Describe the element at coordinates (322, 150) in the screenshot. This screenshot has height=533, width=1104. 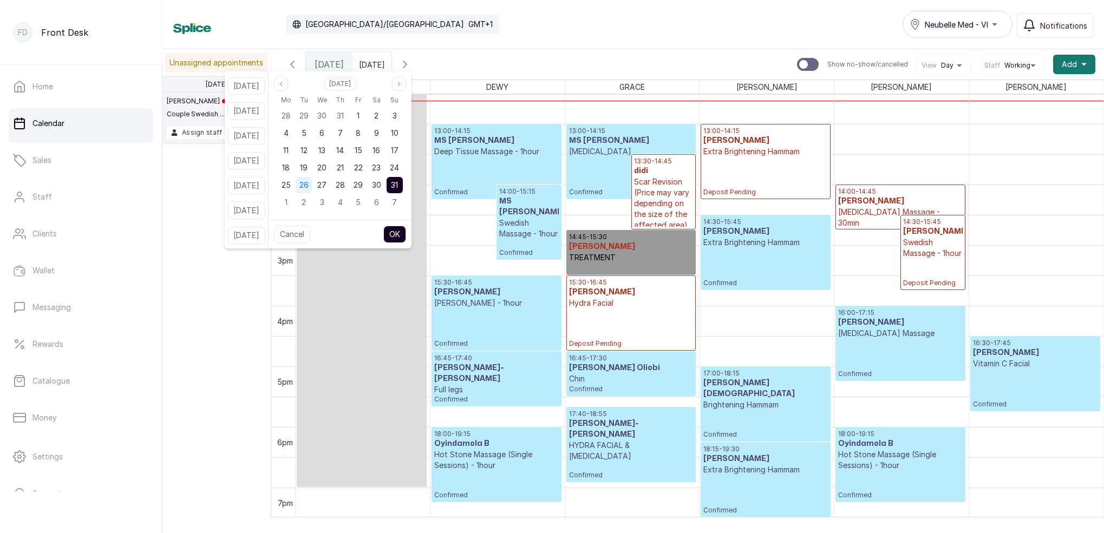
I see `div: 13 Aug 2025` at that location.